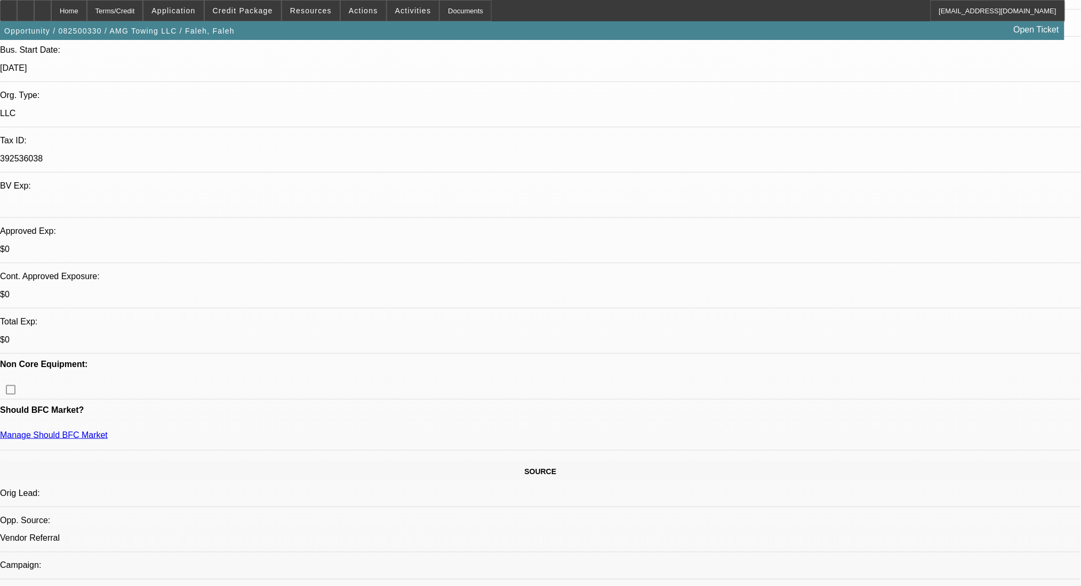 The width and height of the screenshot is (1081, 586). Describe the element at coordinates (413, 11) in the screenshot. I see `button: Activities` at that location.